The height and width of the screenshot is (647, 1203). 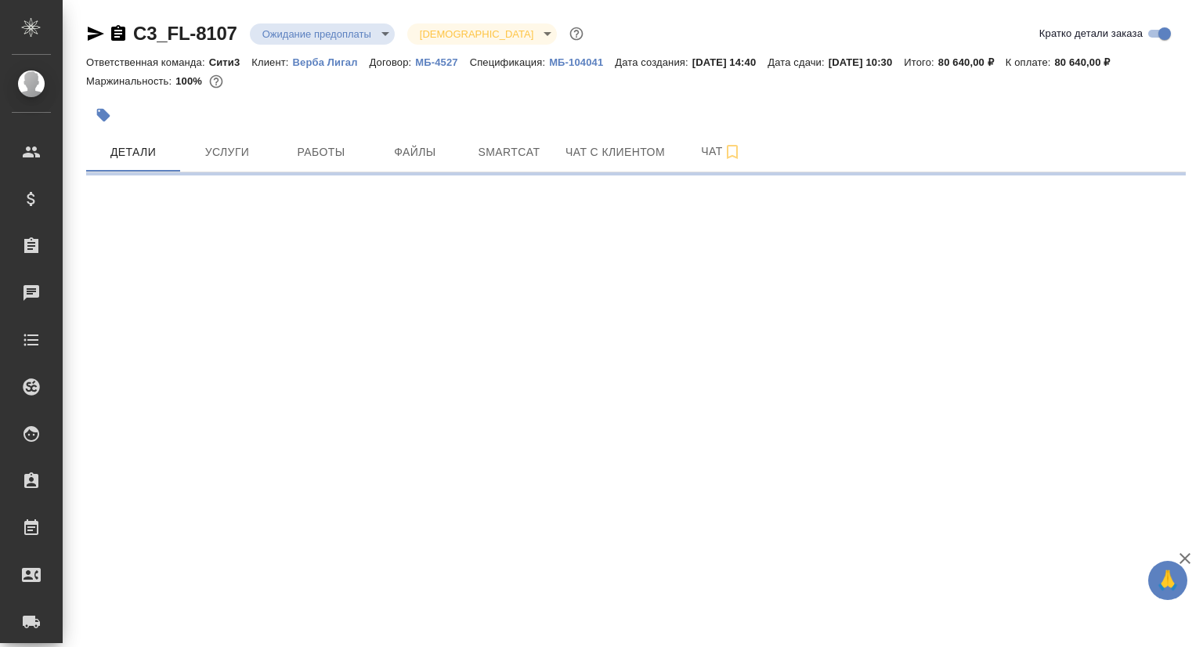 I want to click on p: МБ-104041, so click(x=582, y=62).